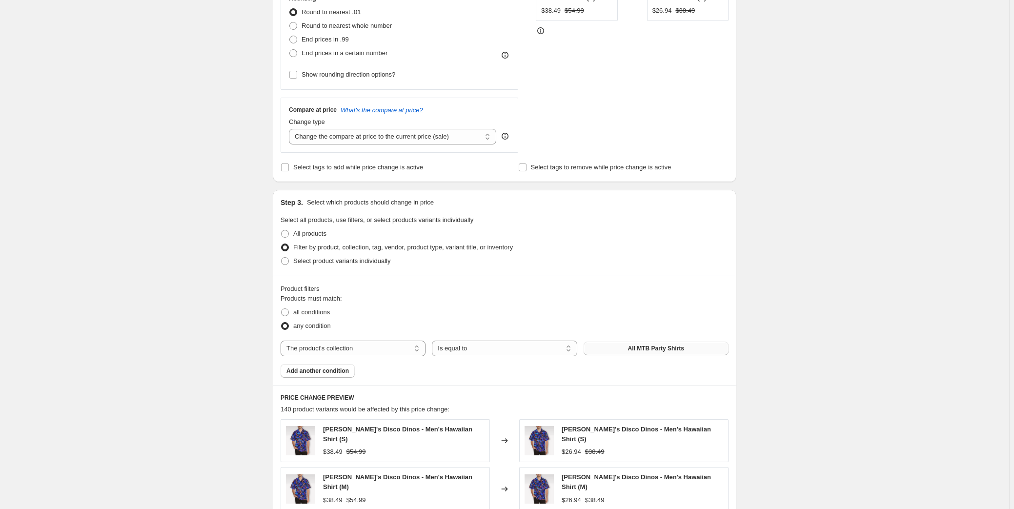  Describe the element at coordinates (331, 12) in the screenshot. I see `span: Round to nearest .01` at that location.